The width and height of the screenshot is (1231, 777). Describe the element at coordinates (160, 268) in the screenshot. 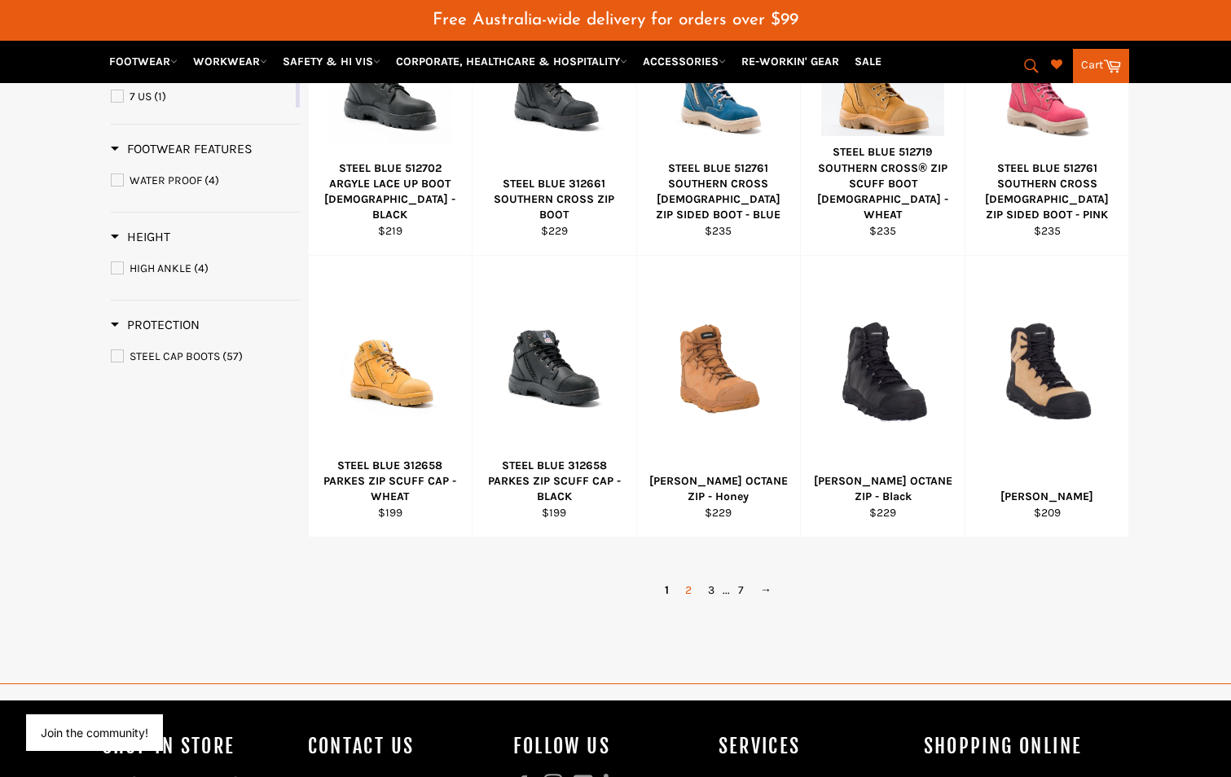

I see `span: HIGH ANKLE` at that location.